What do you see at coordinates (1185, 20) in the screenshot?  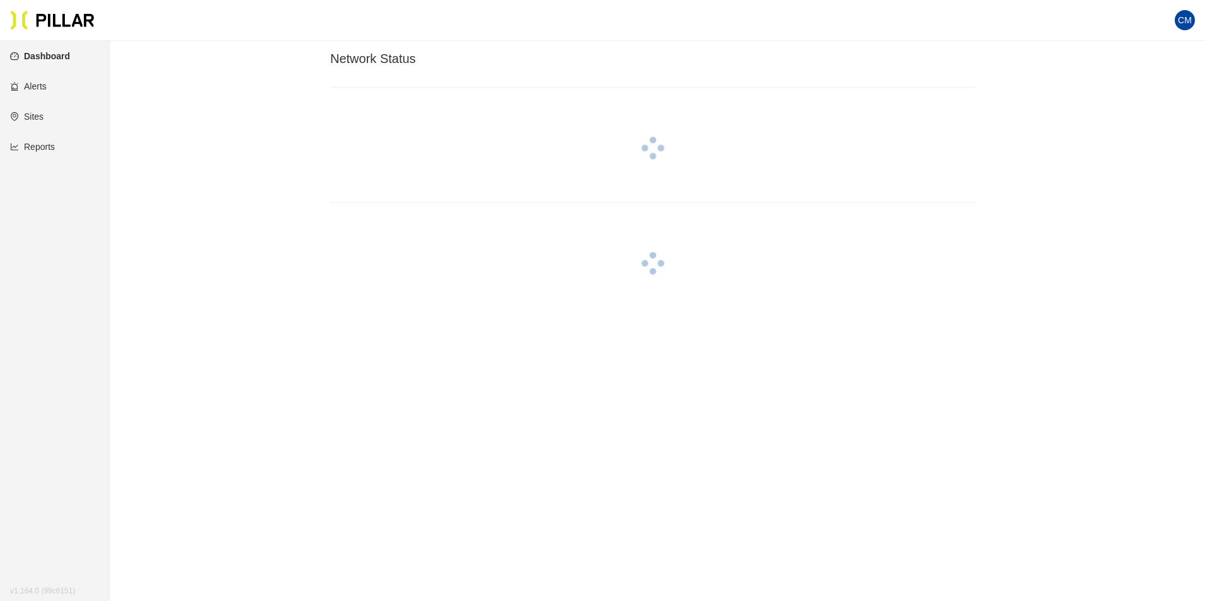 I see `span: CM` at bounding box center [1185, 20].